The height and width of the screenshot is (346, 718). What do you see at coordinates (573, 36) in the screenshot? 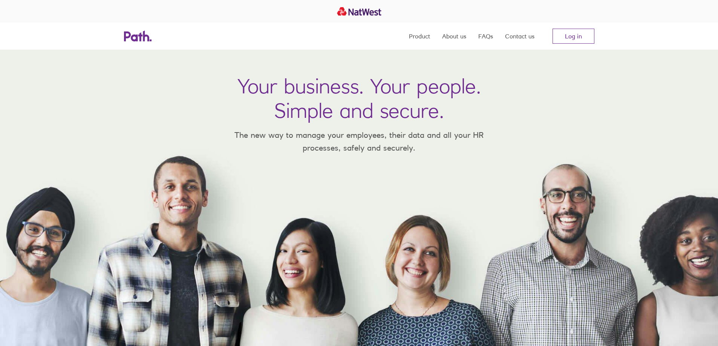
I see `a: Log in` at bounding box center [573, 36].